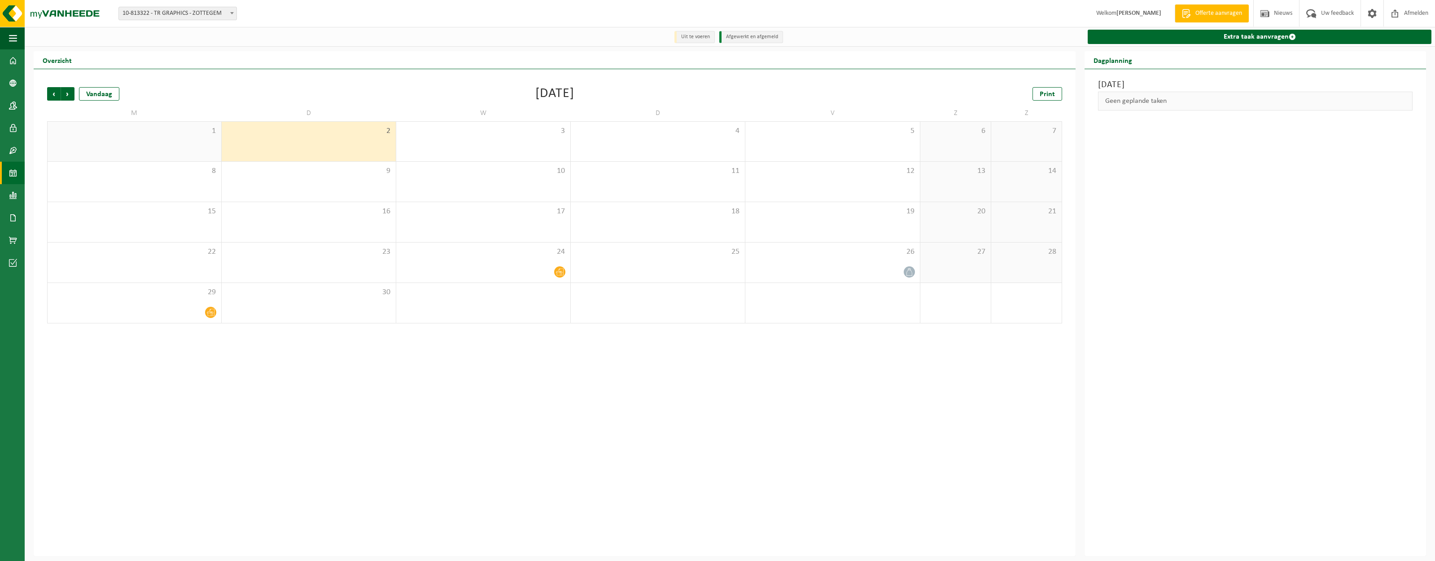 The height and width of the screenshot is (561, 1435). What do you see at coordinates (134, 131) in the screenshot?
I see `span: 1` at bounding box center [134, 131].